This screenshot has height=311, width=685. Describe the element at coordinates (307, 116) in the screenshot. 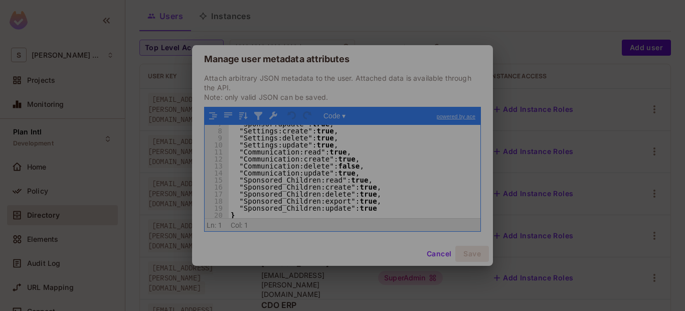

I see `button: Redo (Ctrl+Shift+Z)` at that location.